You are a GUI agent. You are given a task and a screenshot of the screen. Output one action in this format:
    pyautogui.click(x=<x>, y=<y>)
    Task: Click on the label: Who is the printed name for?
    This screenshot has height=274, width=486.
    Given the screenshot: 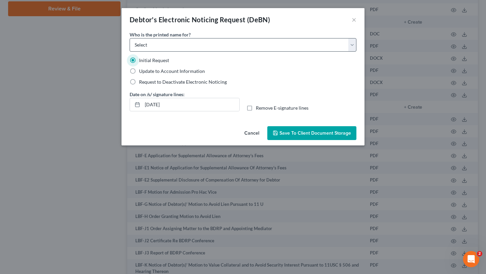 What is the action you would take?
    pyautogui.click(x=160, y=34)
    